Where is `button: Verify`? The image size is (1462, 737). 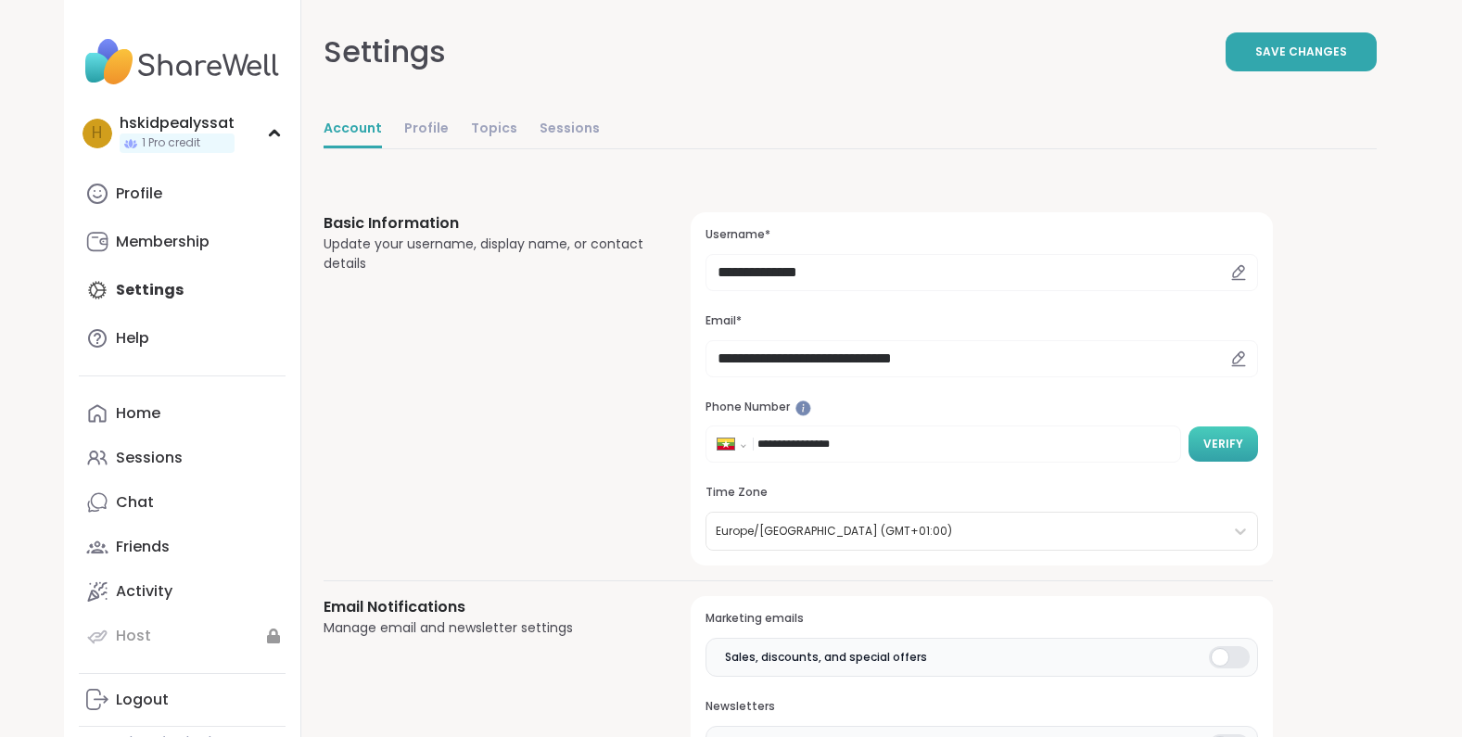
button: Verify is located at coordinates (1223, 444).